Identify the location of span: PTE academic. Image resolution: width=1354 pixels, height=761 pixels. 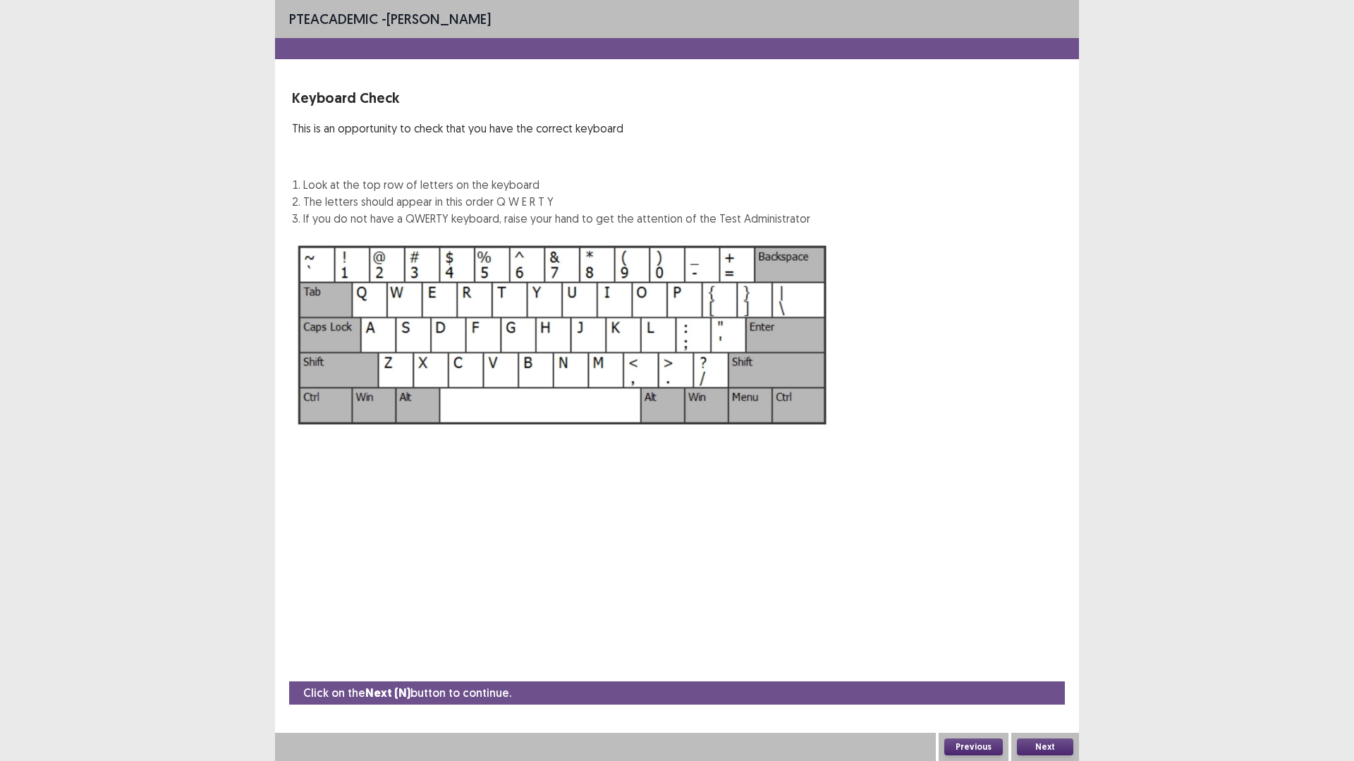
(333, 18).